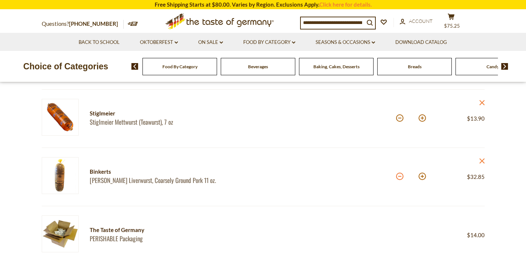 Image resolution: width=526 pixels, height=256 pixels. I want to click on span: $75.25, so click(452, 26).